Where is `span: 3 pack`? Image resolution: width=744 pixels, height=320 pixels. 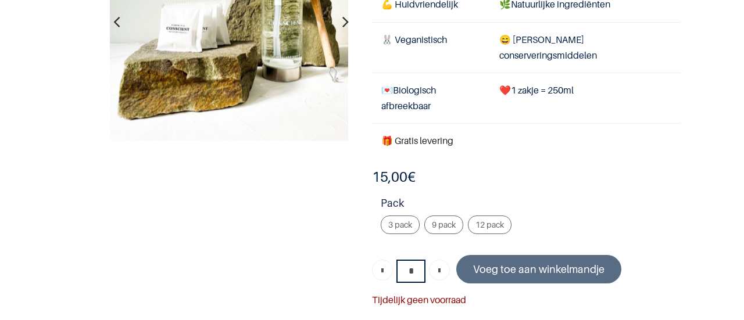
span: 3 pack is located at coordinates (400, 224).